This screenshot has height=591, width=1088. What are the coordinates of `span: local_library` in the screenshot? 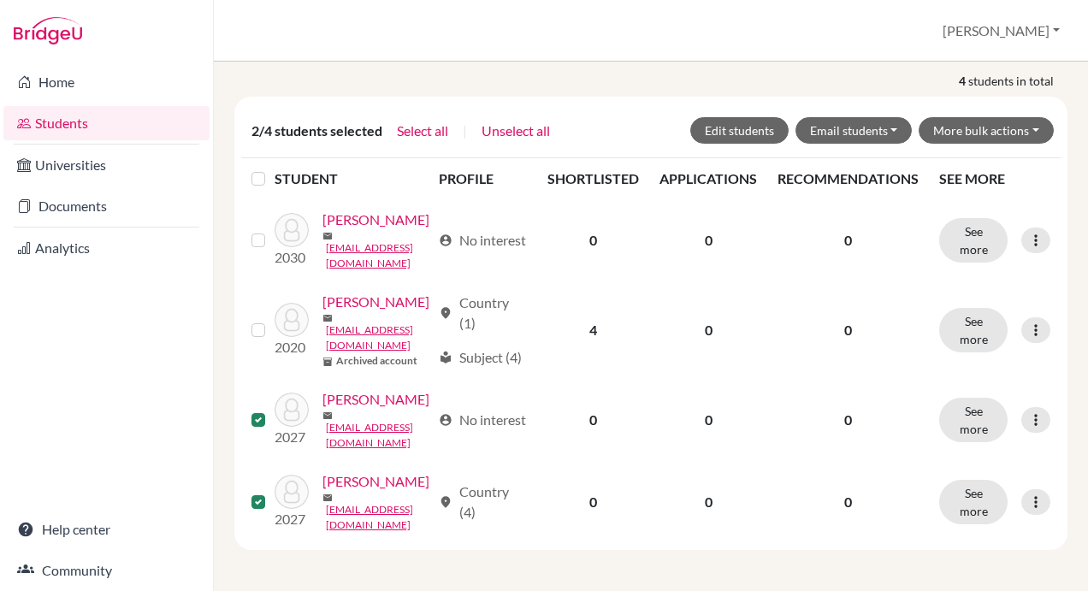 It's located at (446, 358).